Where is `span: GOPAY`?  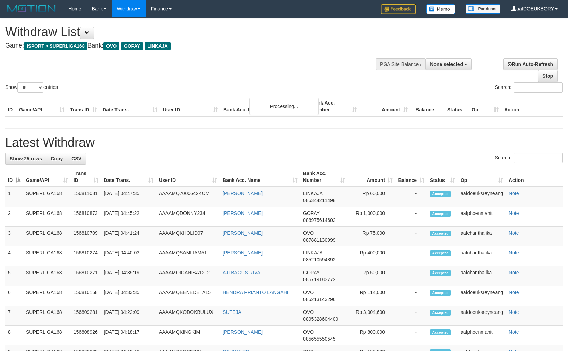
span: GOPAY is located at coordinates (311, 272).